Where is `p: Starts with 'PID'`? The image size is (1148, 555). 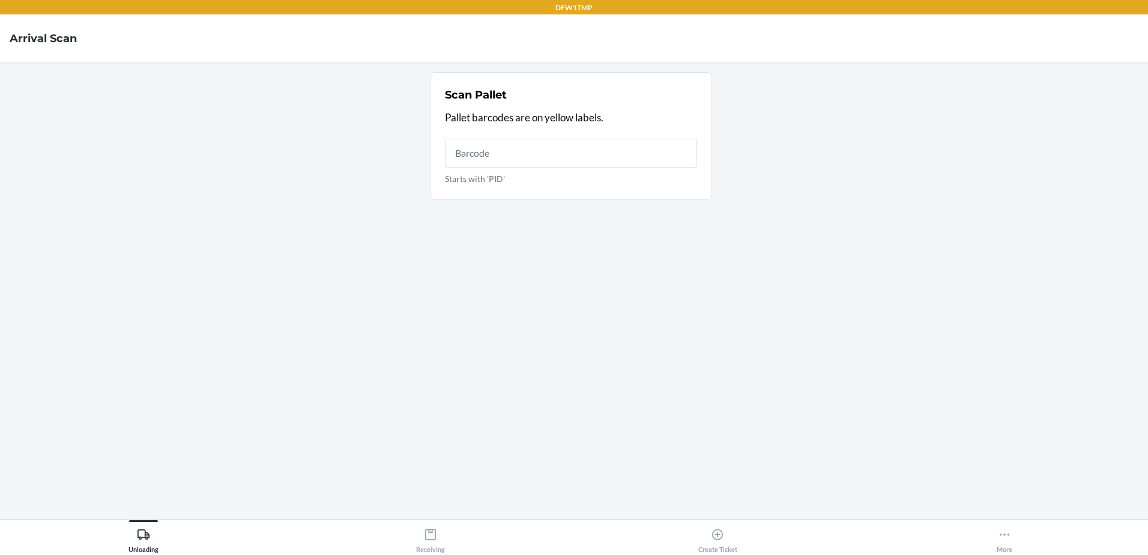
p: Starts with 'PID' is located at coordinates (571, 178).